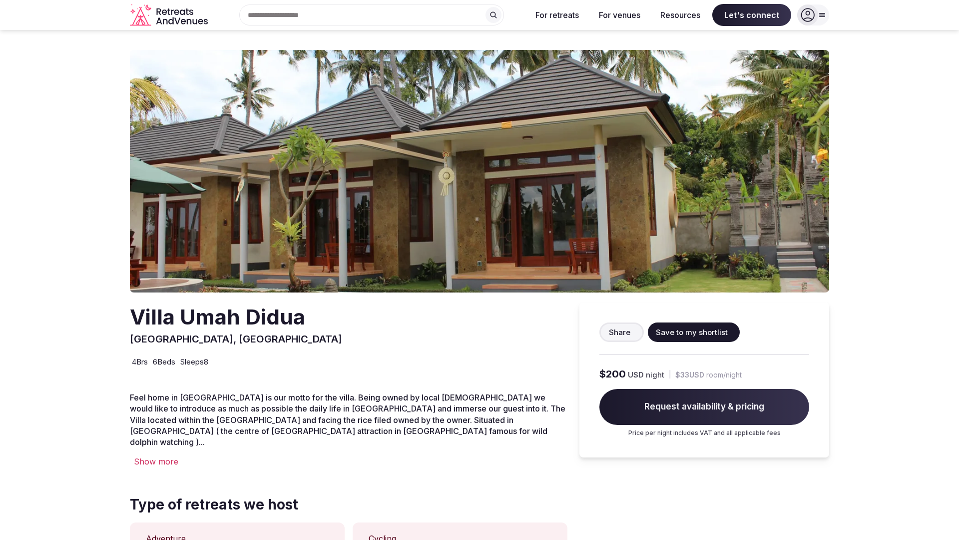  Describe the element at coordinates (705, 433) in the screenshot. I see `p: Price per night includes VAT and all applicable fees` at that location.